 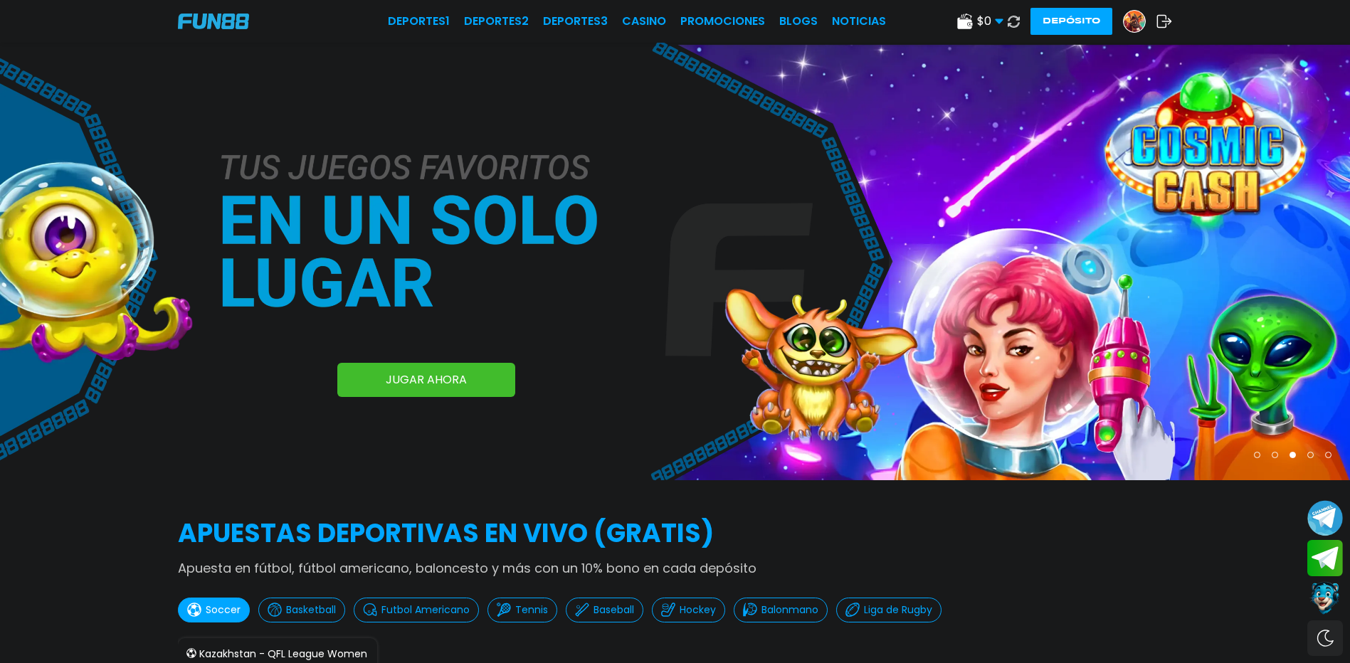 What do you see at coordinates (604, 610) in the screenshot?
I see `button: Baseball` at bounding box center [604, 610].